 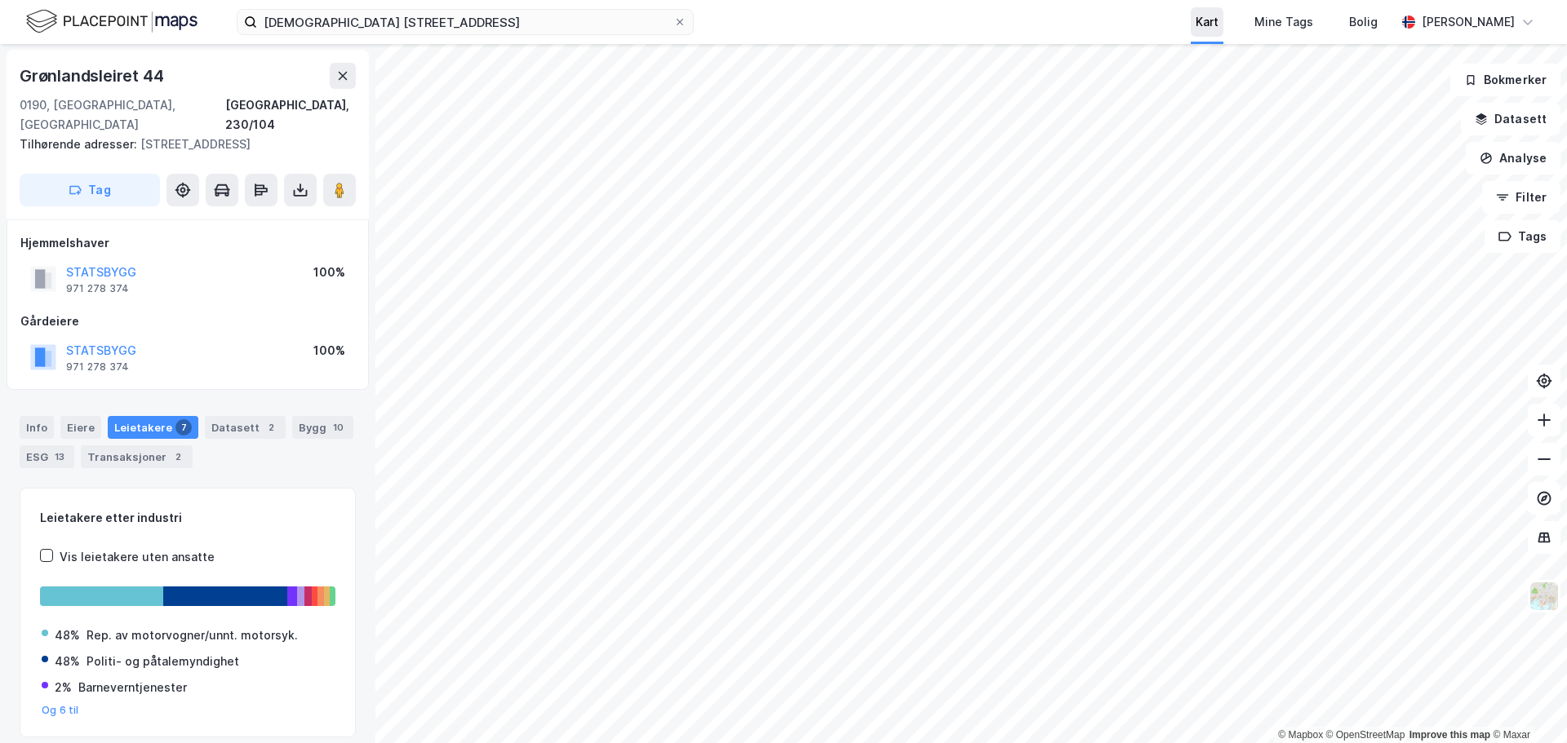 I want to click on img: logo.f888ab2527a4732fd821a326f86c7f29.svg, so click(x=112, y=21).